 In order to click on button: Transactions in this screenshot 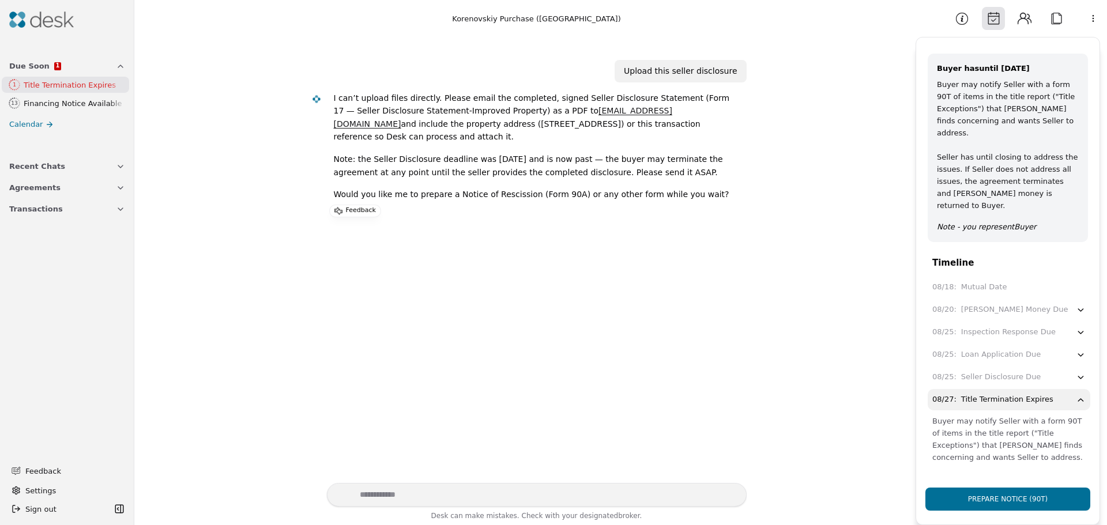, I will do `click(67, 209)`.